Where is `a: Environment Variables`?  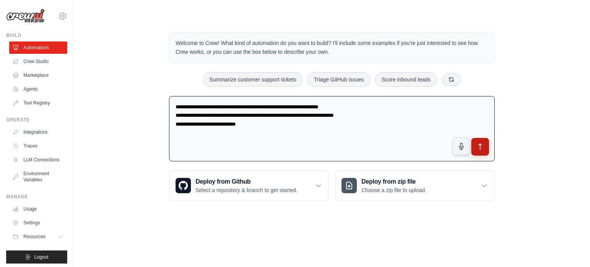
a: Environment Variables is located at coordinates (38, 177).